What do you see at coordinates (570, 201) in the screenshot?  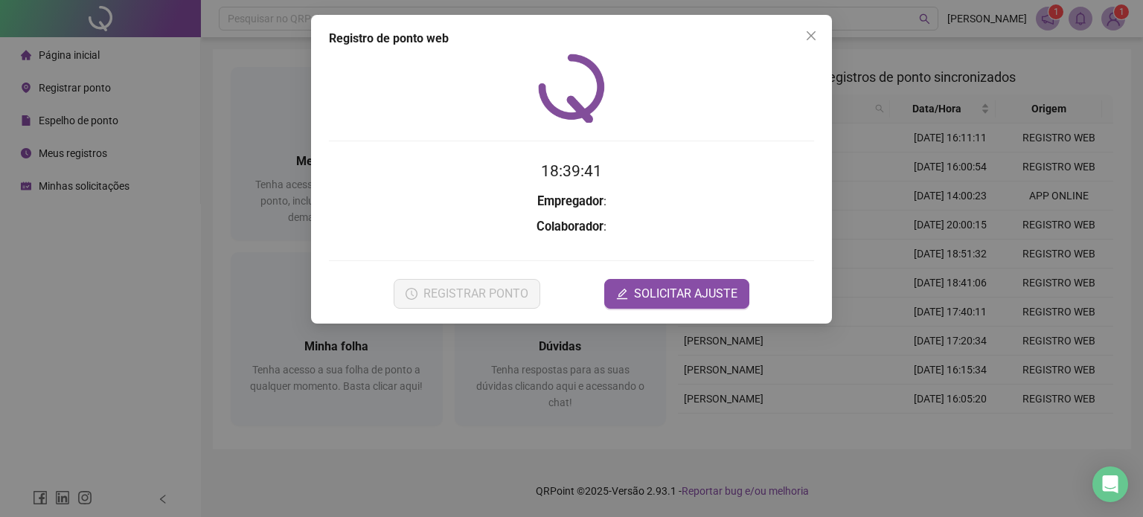 I see `strong: Empregador` at bounding box center [570, 201].